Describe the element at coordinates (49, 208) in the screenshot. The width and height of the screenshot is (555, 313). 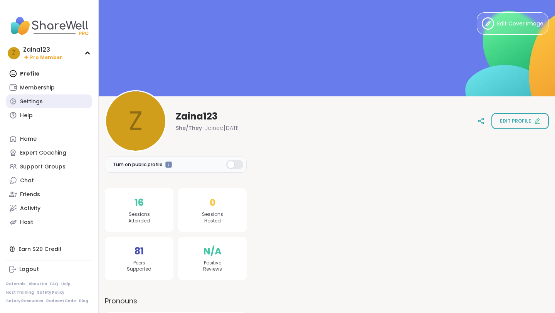
I see `a: Activity` at that location.